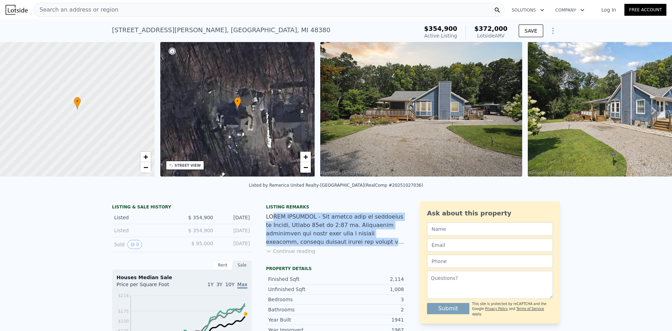 This screenshot has width=672, height=331. What do you see at coordinates (370, 299) in the screenshot?
I see `div: 3` at bounding box center [370, 299].